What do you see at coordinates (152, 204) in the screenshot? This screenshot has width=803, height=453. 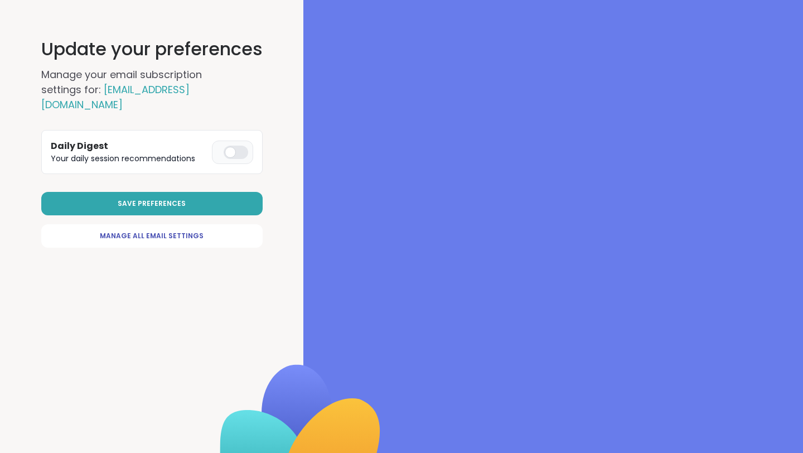 I see `button: Save Preferences` at bounding box center [152, 204].